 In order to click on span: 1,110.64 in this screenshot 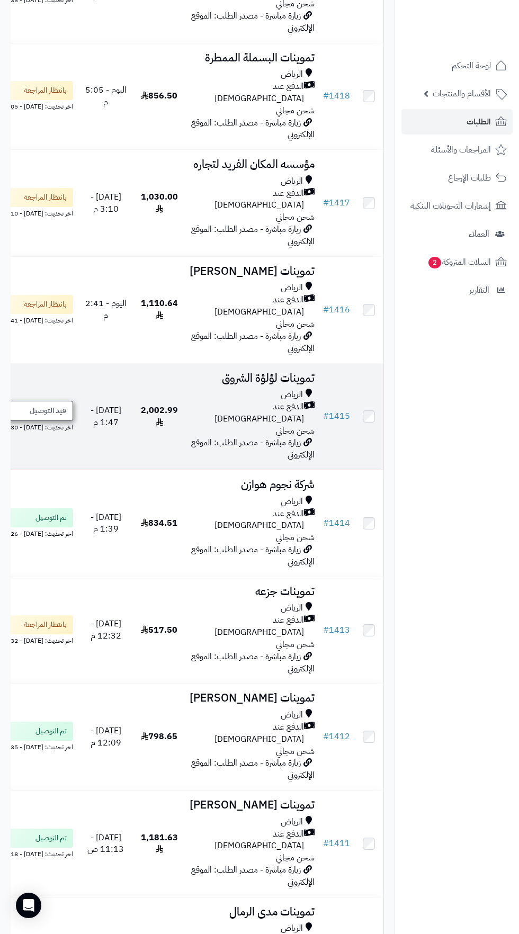, I will do `click(159, 309)`.